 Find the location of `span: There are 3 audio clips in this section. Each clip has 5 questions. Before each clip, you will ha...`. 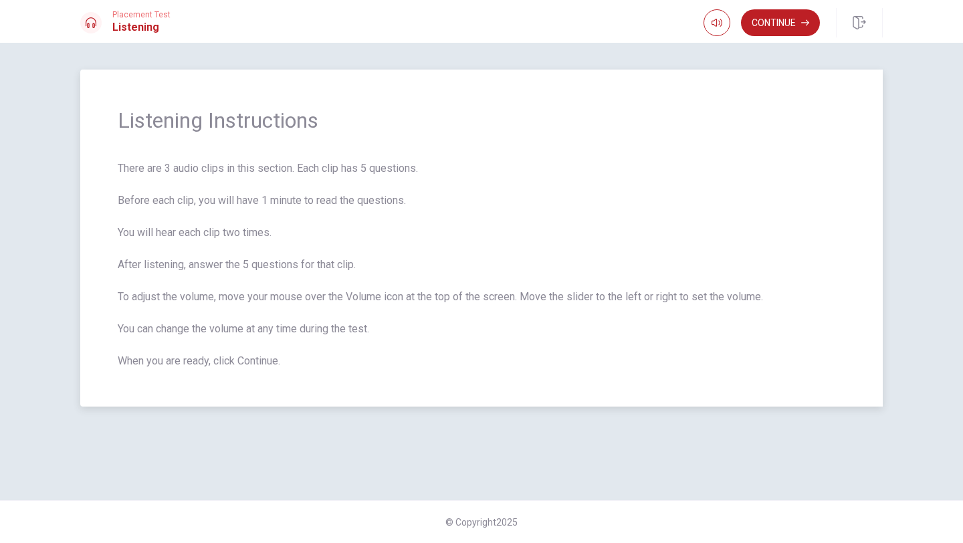

span: There are 3 audio clips in this section. Each clip has 5 questions. Before each clip, you will ha... is located at coordinates (482, 265).